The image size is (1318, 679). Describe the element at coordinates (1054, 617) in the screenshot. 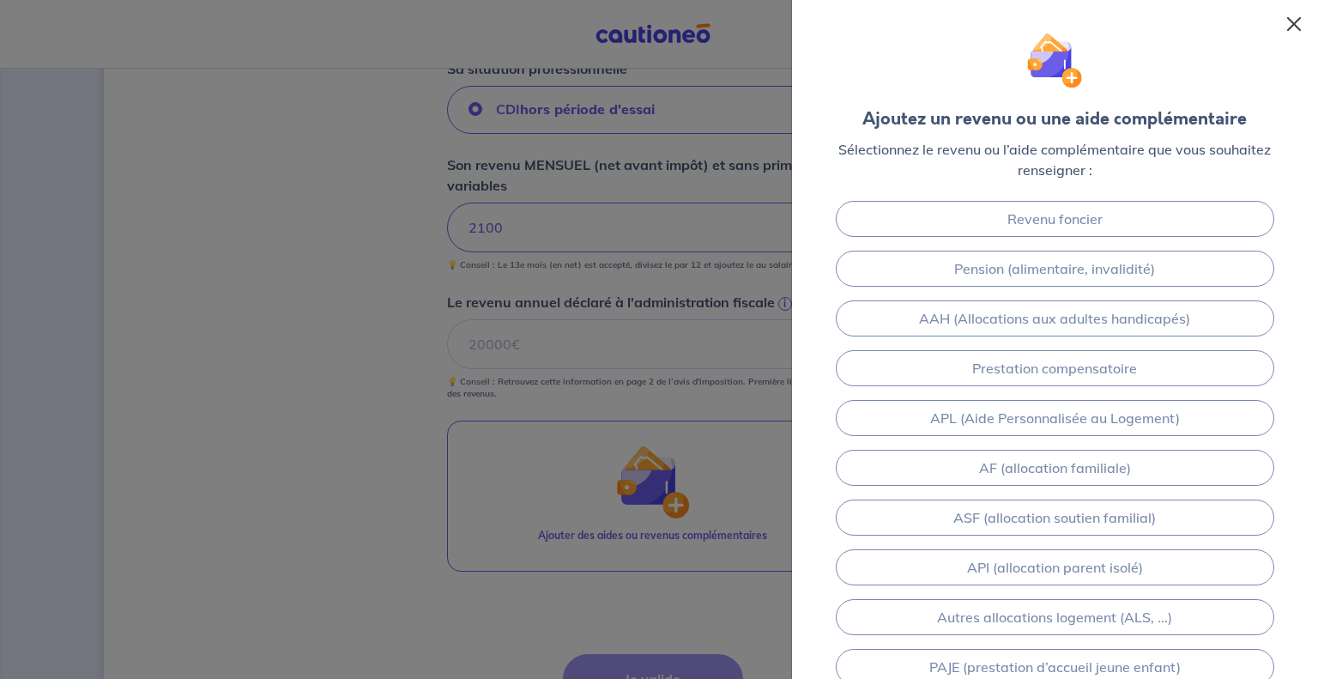

I see `a: Autres allocations logement (ALS, ...)` at that location.